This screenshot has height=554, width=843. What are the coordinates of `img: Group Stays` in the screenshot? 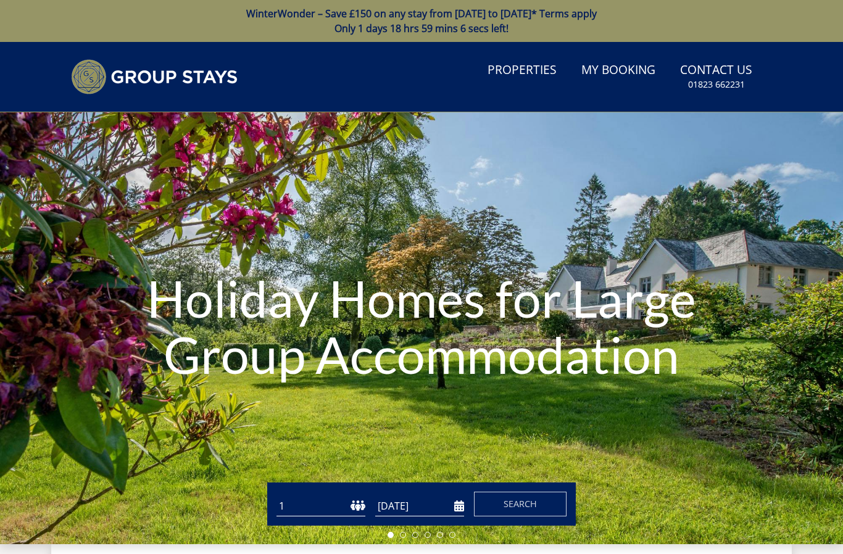 It's located at (154, 77).